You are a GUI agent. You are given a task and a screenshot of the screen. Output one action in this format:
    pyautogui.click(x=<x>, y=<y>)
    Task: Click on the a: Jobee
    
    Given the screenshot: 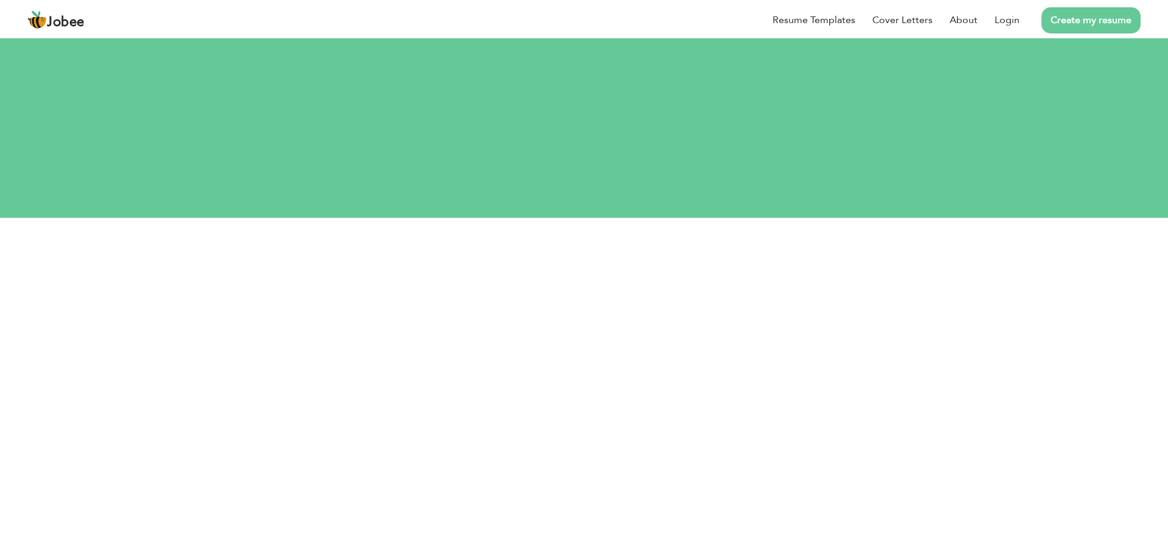 What is the action you would take?
    pyautogui.click(x=56, y=20)
    